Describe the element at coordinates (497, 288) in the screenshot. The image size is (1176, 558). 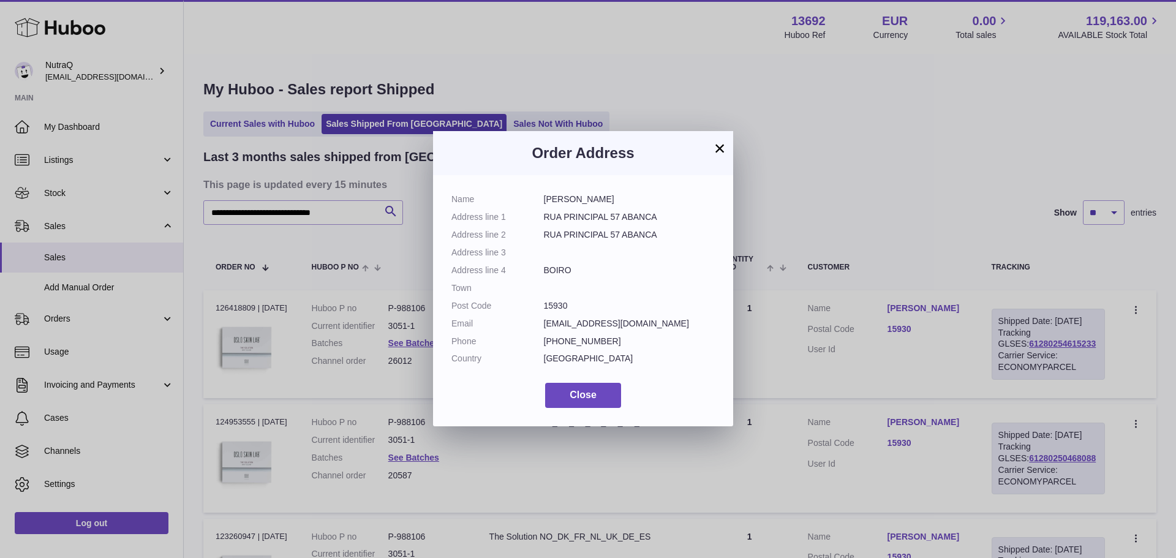
I see `dt: Town` at that location.